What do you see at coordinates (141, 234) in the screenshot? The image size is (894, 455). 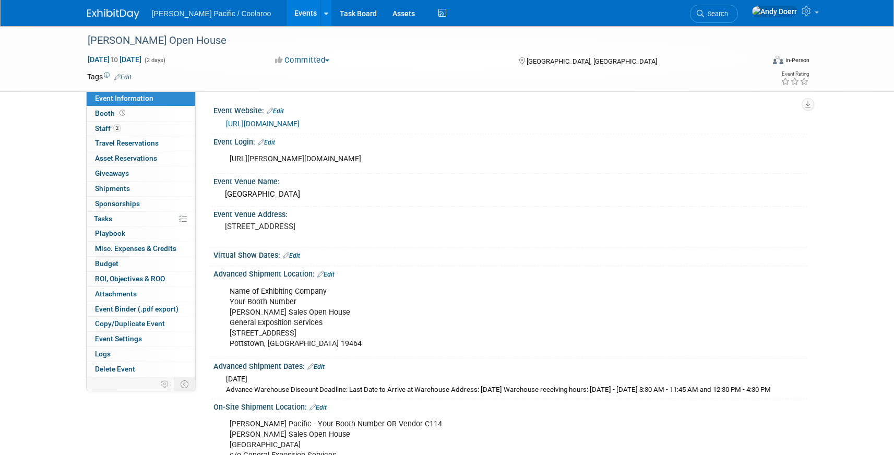 I see `a: Playbook` at bounding box center [141, 234].